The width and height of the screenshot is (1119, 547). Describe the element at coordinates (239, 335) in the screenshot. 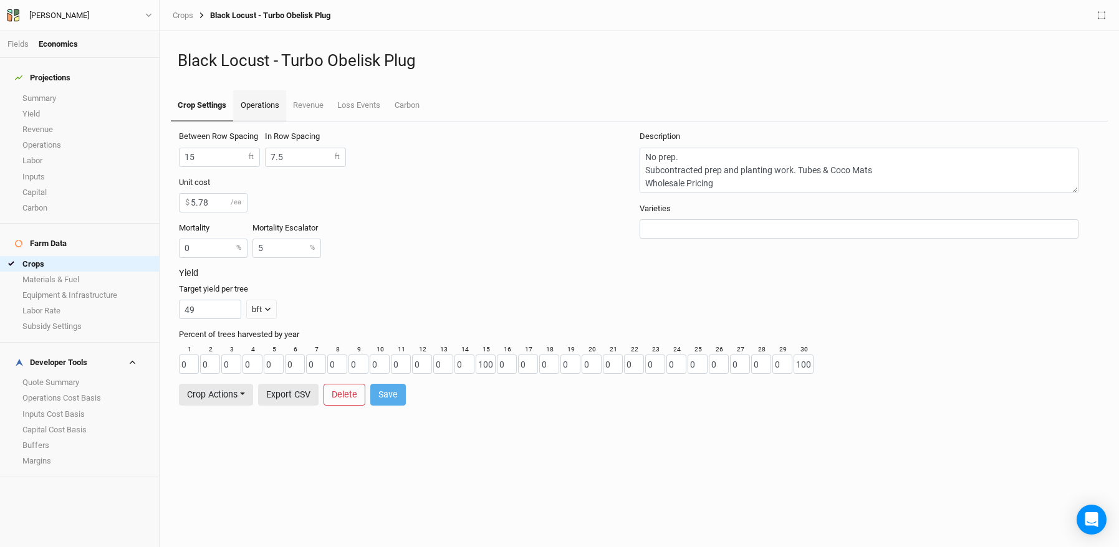

I see `label: Percent of trees harvested by year` at that location.